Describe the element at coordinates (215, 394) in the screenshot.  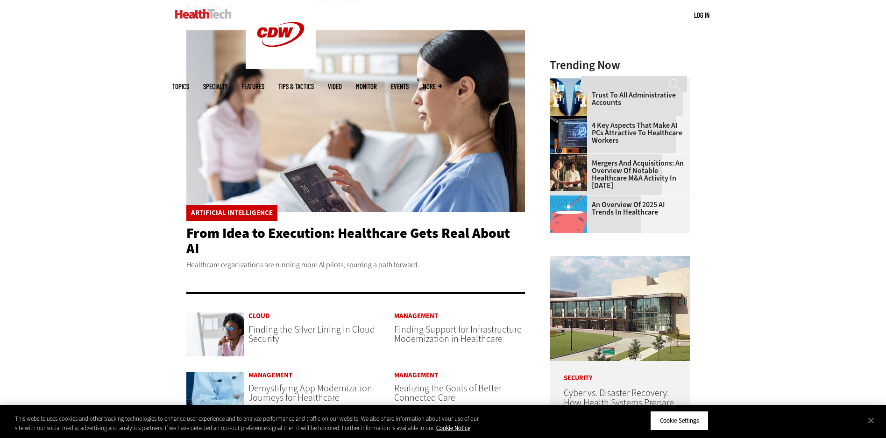
I see `img: Doctor working at the medical network on the tablet` at that location.